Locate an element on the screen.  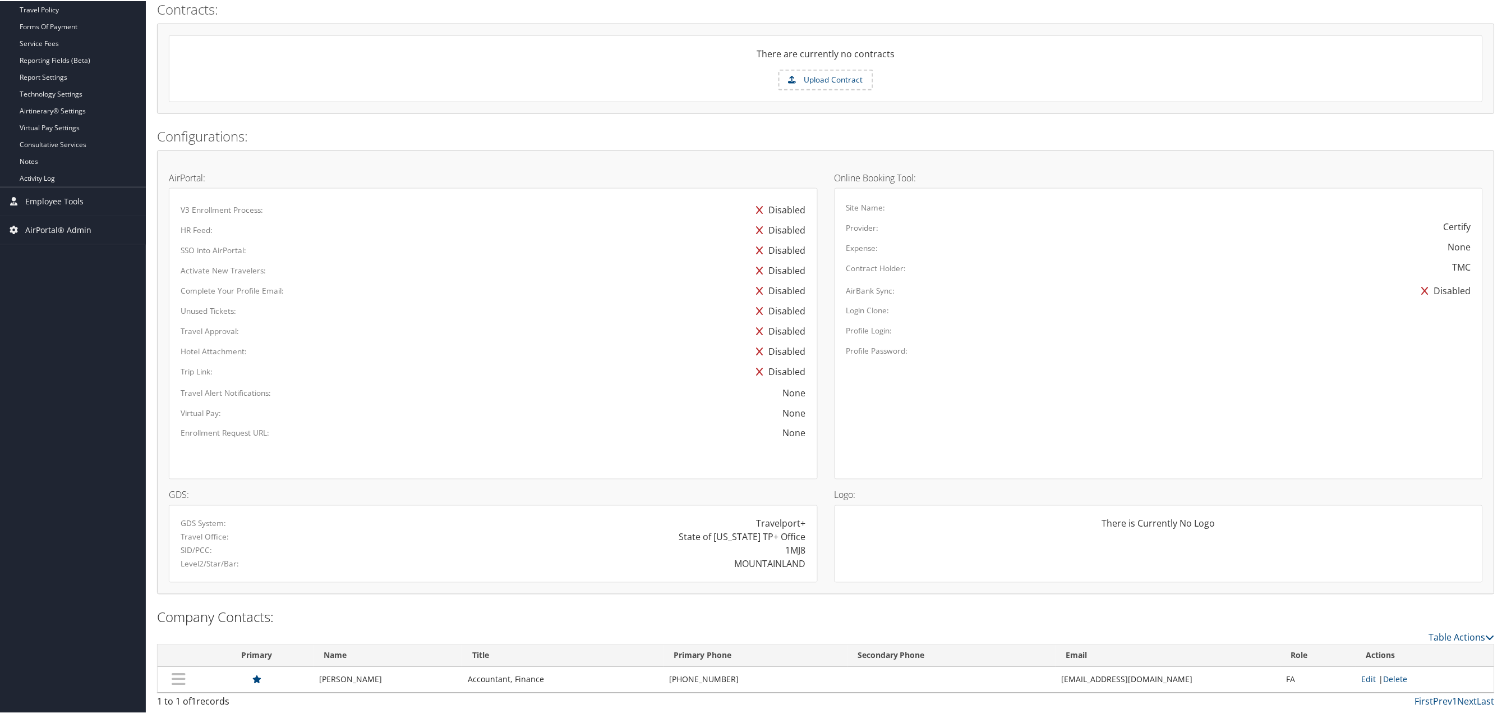
div: Travelport+ is located at coordinates (782, 522).